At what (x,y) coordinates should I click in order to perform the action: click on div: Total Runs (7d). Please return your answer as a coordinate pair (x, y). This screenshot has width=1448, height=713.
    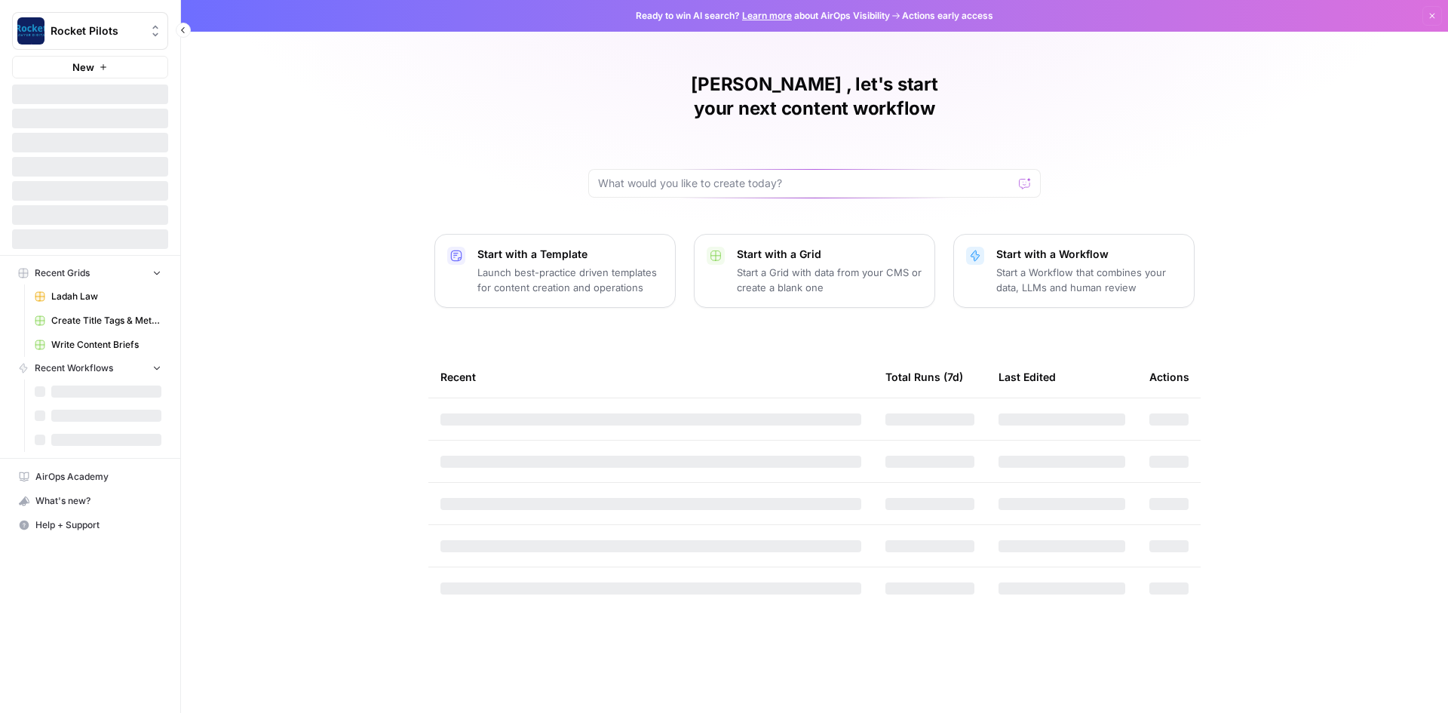
    Looking at the image, I should click on (924, 376).